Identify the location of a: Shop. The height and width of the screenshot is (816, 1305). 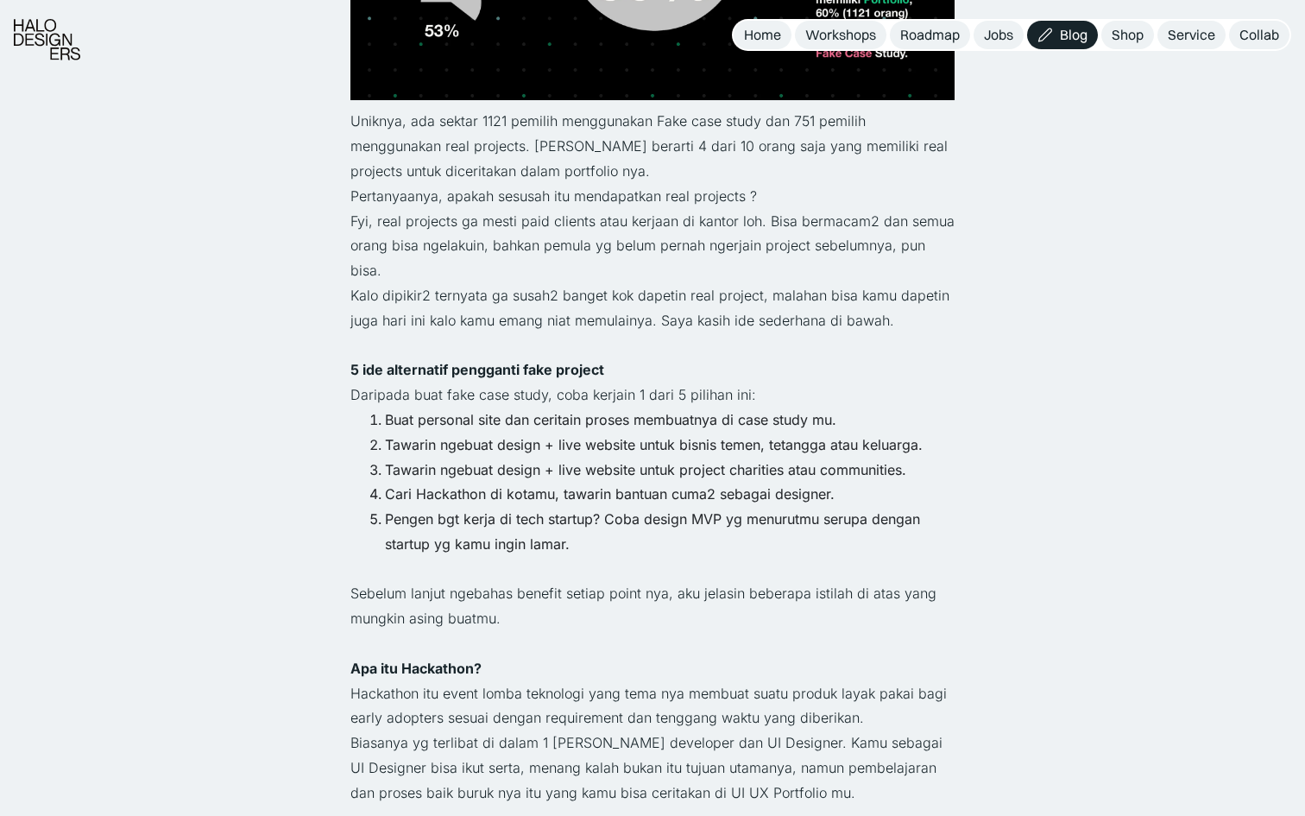
(1127, 35).